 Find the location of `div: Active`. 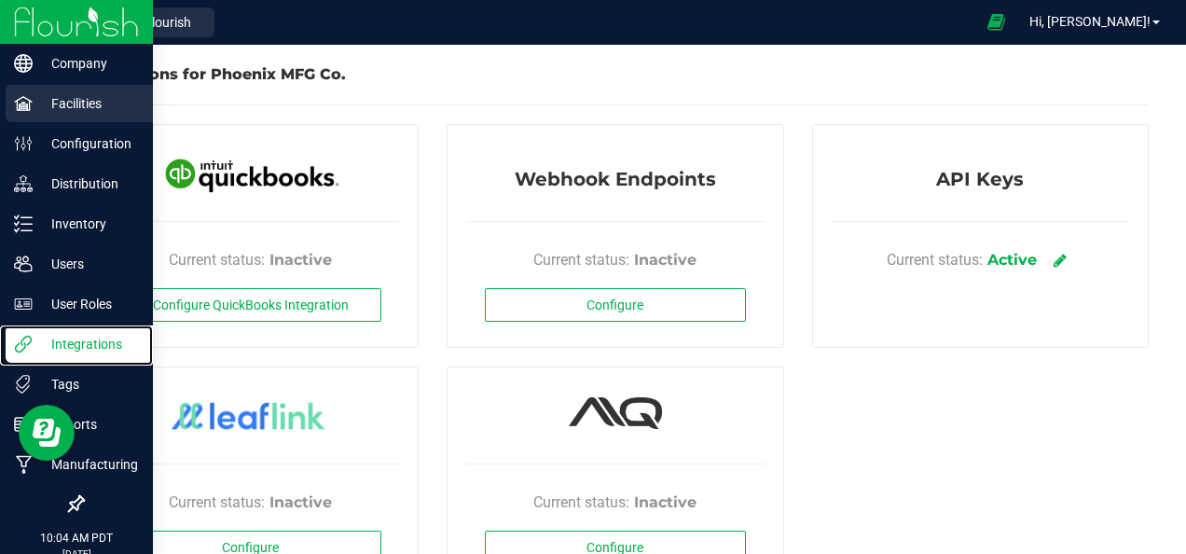

div: Active is located at coordinates (1012, 260).